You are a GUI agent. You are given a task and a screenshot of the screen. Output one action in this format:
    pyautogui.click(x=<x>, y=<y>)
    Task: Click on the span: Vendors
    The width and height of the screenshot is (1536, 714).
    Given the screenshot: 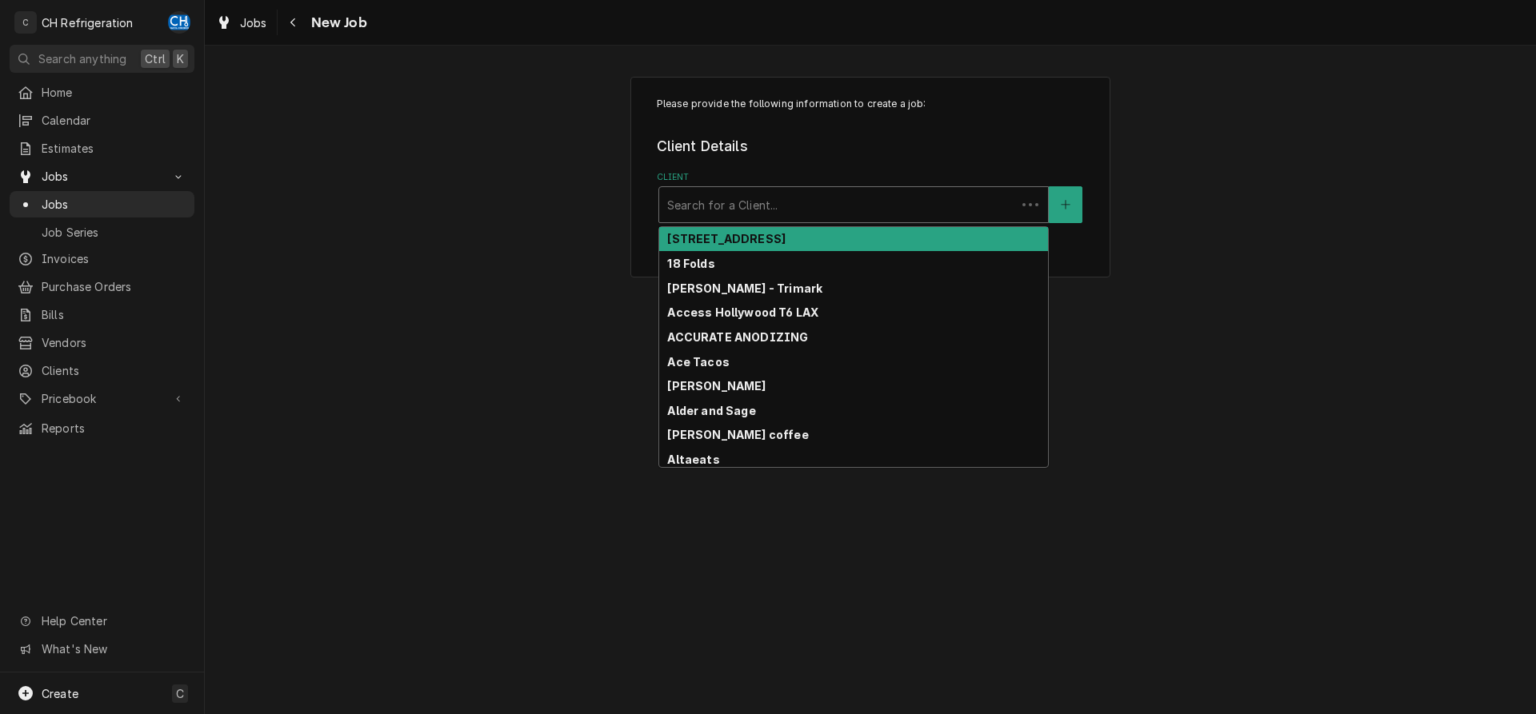 What is the action you would take?
    pyautogui.click(x=114, y=342)
    